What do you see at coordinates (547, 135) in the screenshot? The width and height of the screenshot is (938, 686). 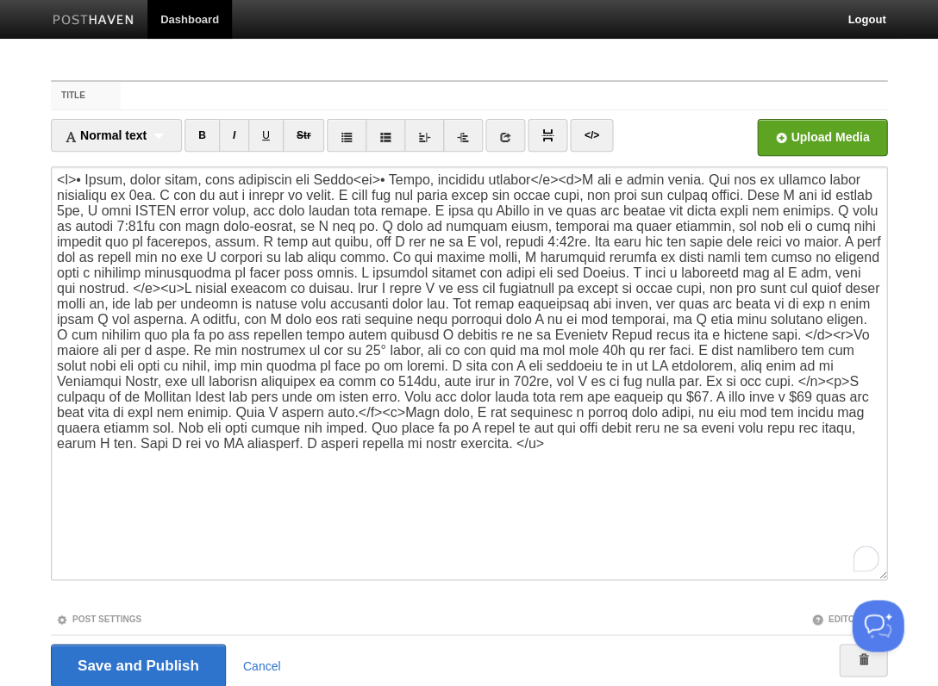 I see `img: pagebreak-icon.png` at bounding box center [547, 135].